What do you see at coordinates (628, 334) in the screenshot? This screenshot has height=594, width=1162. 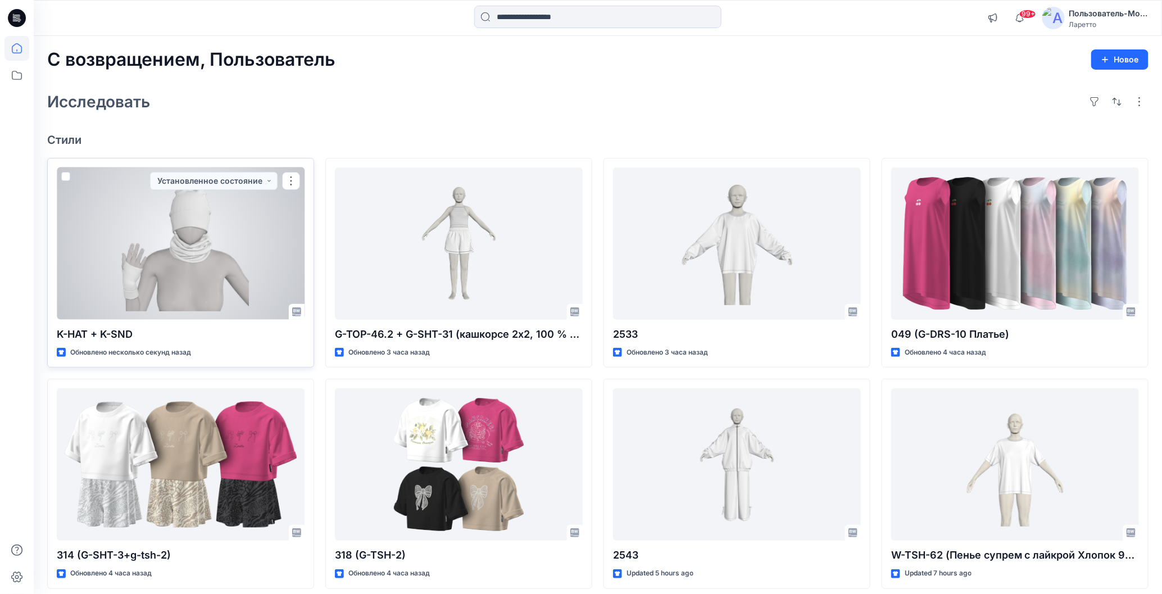 I see `ya-tr-span: G-TOP-46.2 + G-SHT-31 (кашкорсе 2х2, 100 % хлопок + футер с петлями из двух нитей, 95 % хлопок, 5...` at bounding box center [628, 334].